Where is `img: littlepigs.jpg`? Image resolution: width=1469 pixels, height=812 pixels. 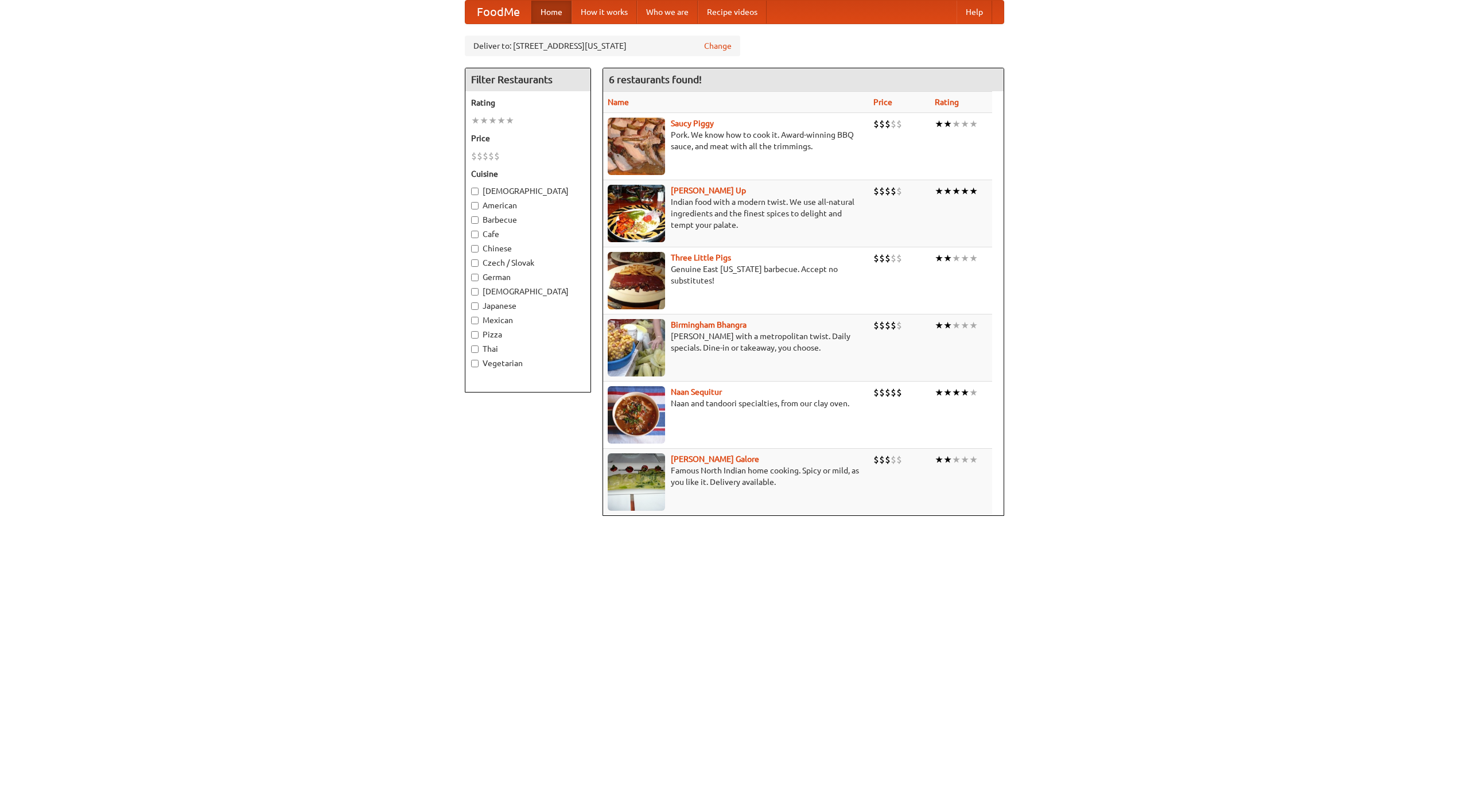 img: littlepigs.jpg is located at coordinates (636, 281).